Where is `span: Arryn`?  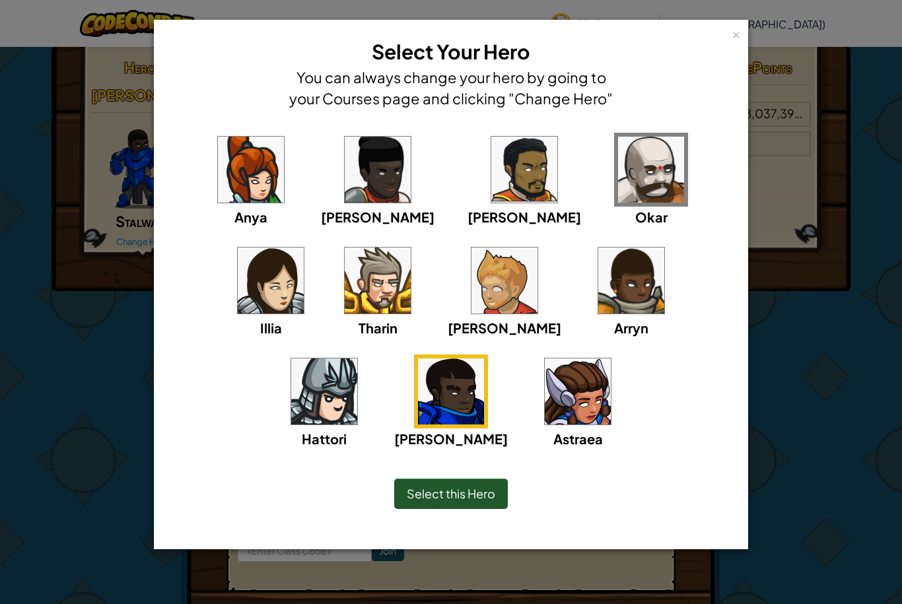 span: Arryn is located at coordinates (631, 327).